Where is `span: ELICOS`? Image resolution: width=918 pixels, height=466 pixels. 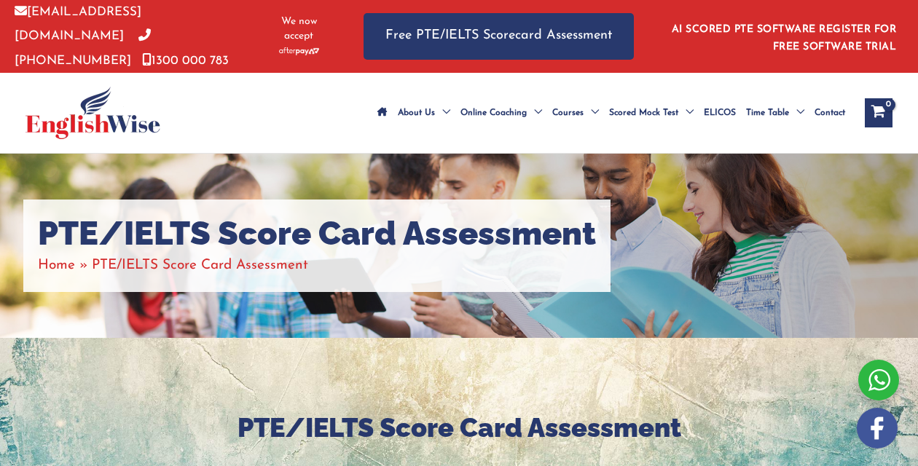 span: ELICOS is located at coordinates (720, 113).